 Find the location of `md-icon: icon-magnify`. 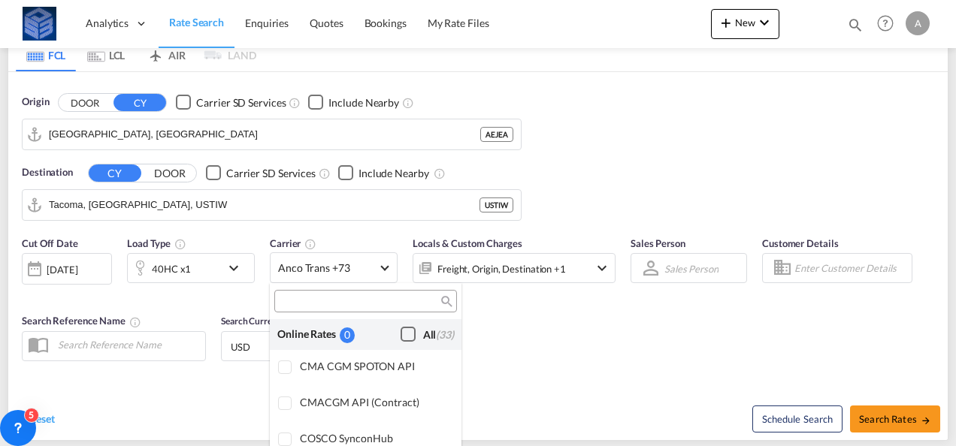

md-icon: icon-magnify is located at coordinates (445, 301).